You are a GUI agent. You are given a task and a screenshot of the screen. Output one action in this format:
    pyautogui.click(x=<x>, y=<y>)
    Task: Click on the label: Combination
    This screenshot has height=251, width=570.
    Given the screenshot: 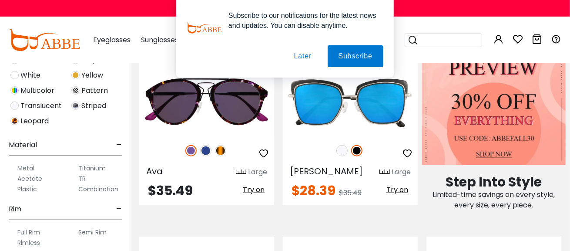 What is the action you would take?
    pyautogui.click(x=98, y=189)
    